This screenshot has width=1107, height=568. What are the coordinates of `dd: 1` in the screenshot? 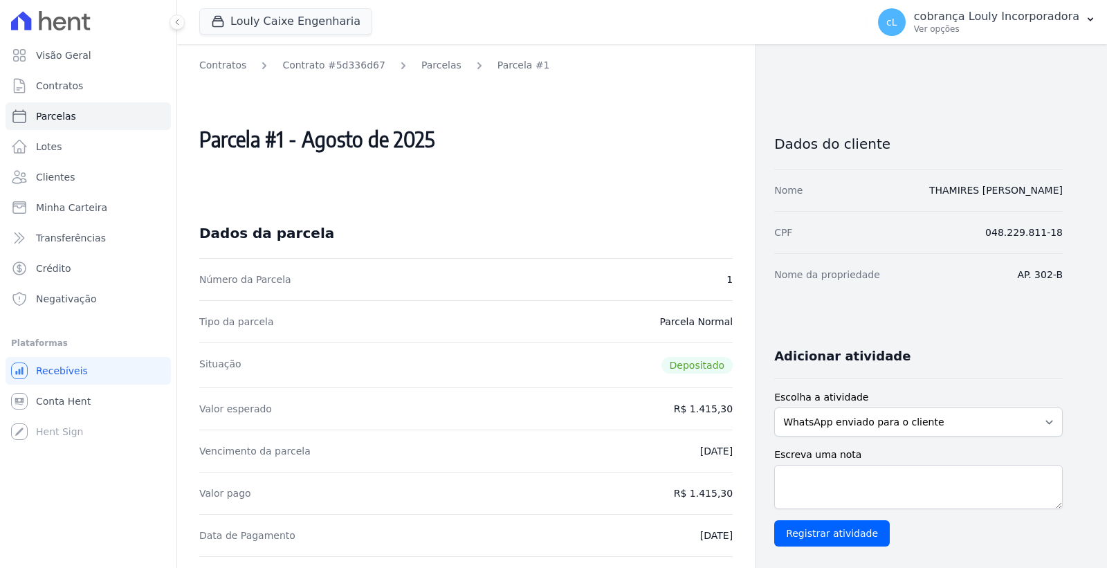 It's located at (729, 280).